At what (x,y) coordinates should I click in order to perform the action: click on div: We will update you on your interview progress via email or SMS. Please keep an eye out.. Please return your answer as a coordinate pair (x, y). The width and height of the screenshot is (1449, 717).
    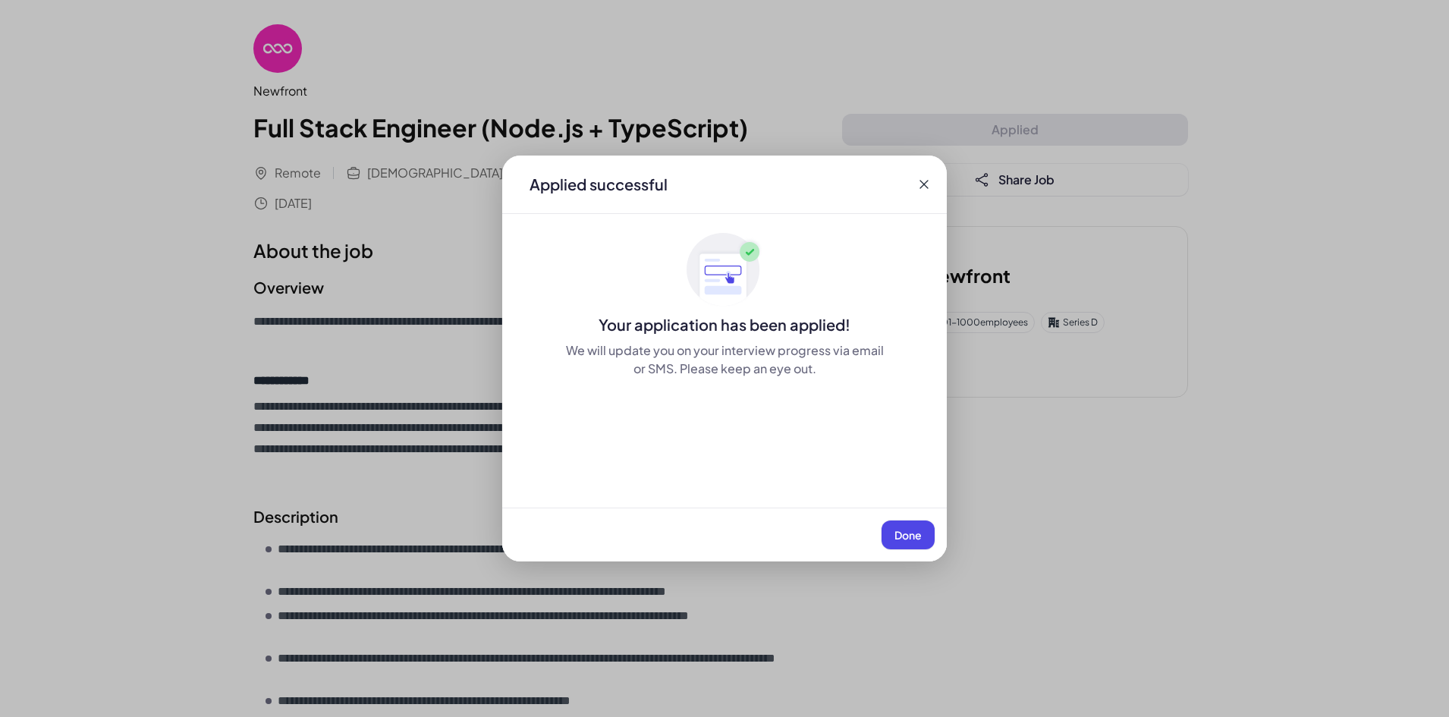
    Looking at the image, I should click on (725, 360).